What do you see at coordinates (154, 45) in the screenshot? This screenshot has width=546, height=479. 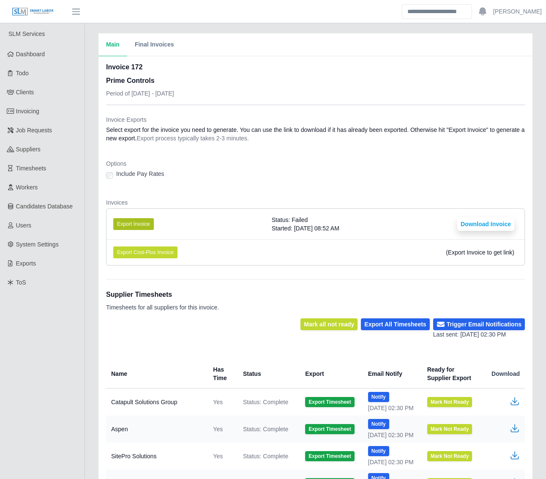 I see `button: Final Invoices` at bounding box center [154, 45].